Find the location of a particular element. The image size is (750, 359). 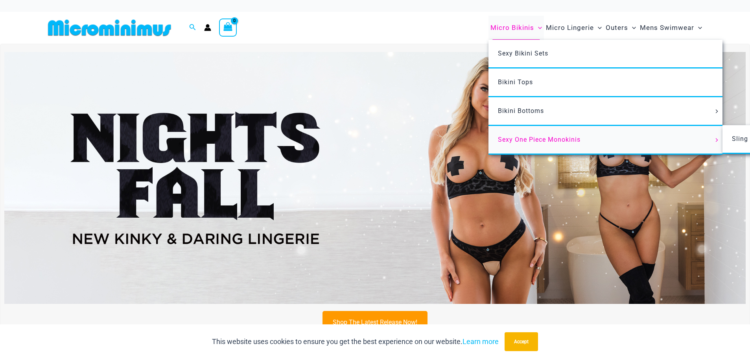

span: Outers is located at coordinates (617, 28).